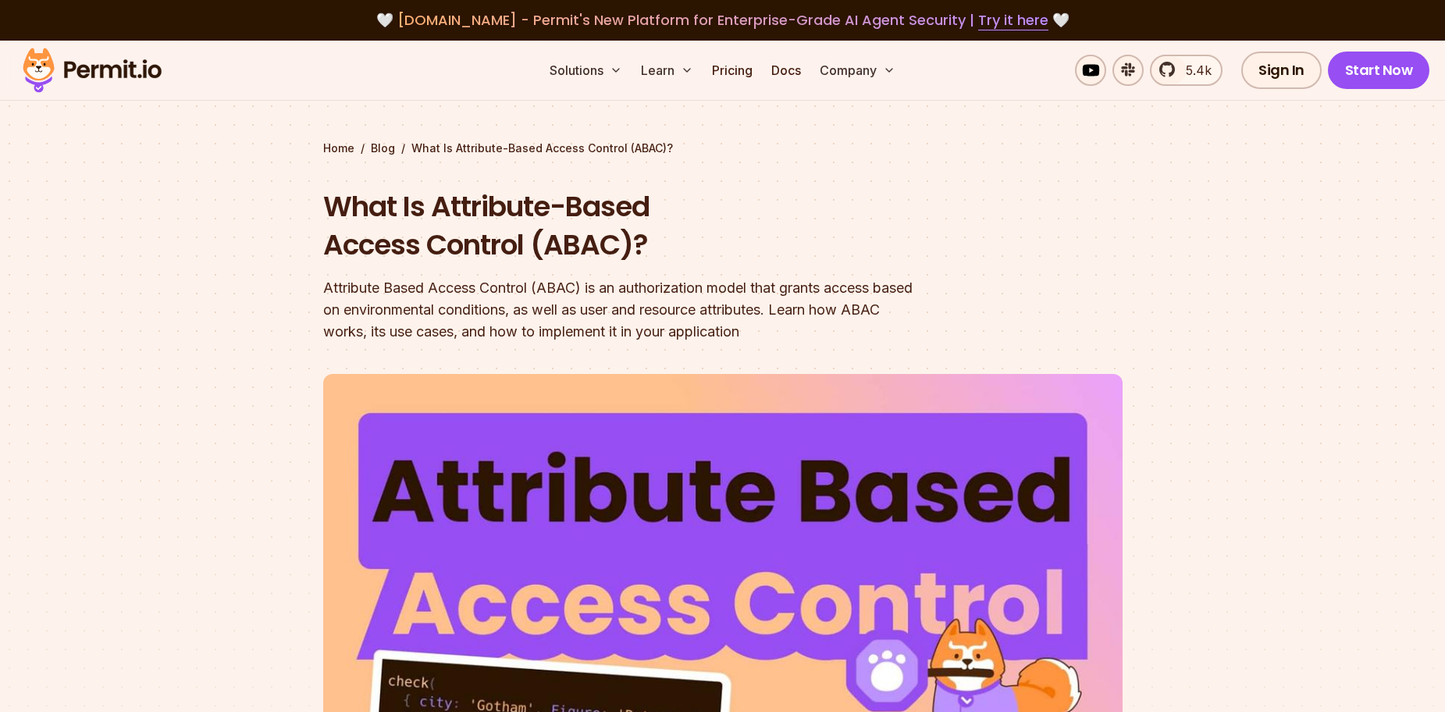 The image size is (1445, 712). I want to click on div: Attribute Based Access Control (ABAC) is an authorization model that grants access based on envir..., so click(623, 310).